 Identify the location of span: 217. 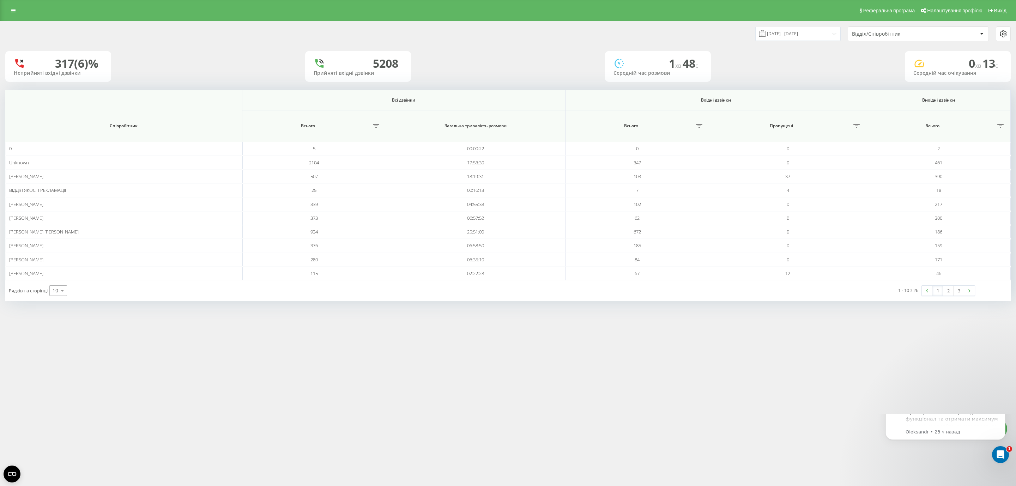
(938, 204).